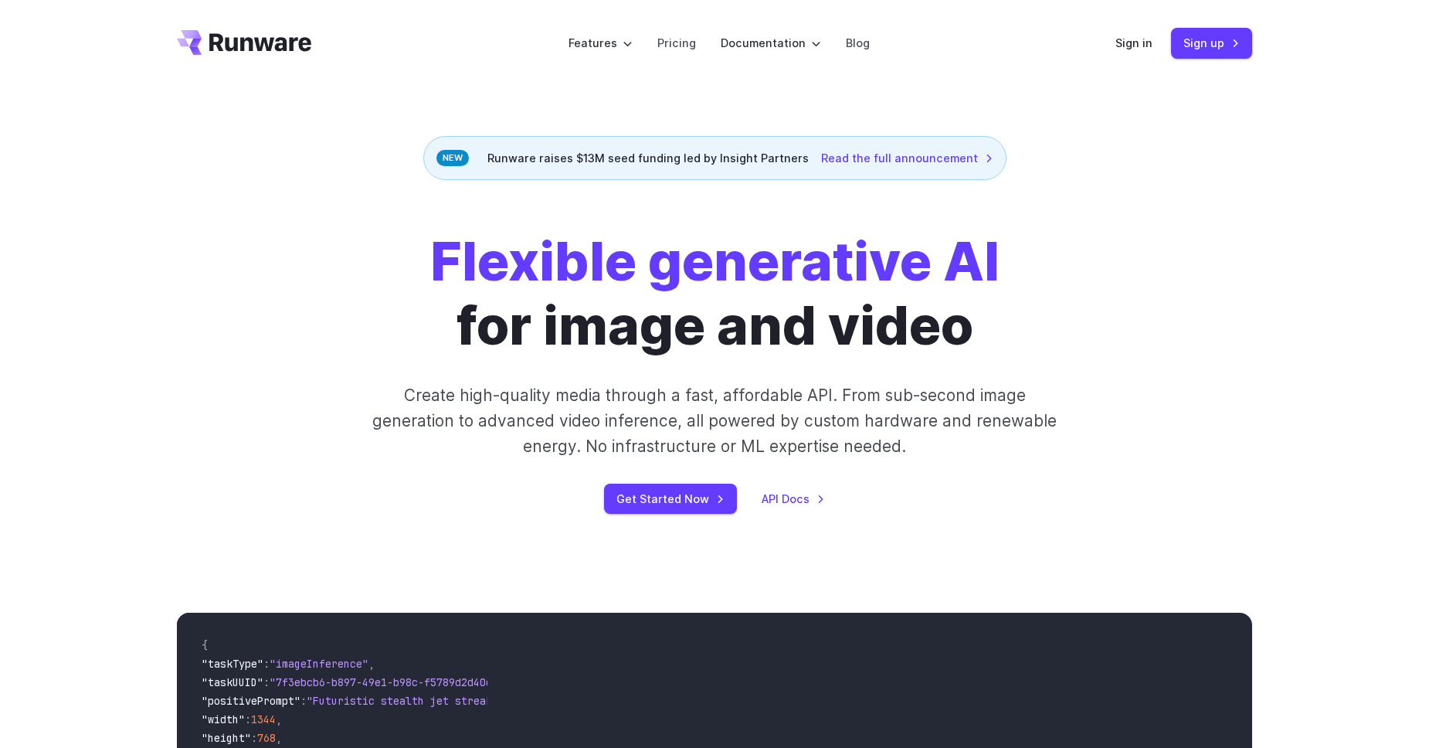  I want to click on p: Create high-quality media through a fast, affordable API. From sub-second image generation to adv..., so click(715, 421).